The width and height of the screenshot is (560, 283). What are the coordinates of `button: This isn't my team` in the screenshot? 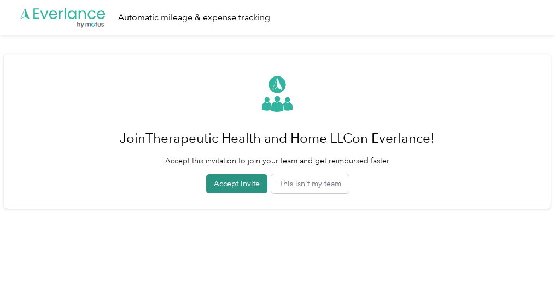 It's located at (310, 184).